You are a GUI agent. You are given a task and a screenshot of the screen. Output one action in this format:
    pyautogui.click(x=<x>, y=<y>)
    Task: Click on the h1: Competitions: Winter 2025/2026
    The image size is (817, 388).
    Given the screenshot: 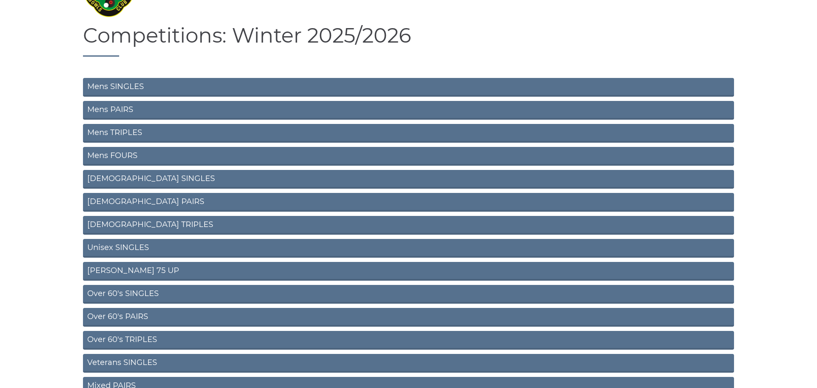 What is the action you would take?
    pyautogui.click(x=409, y=40)
    